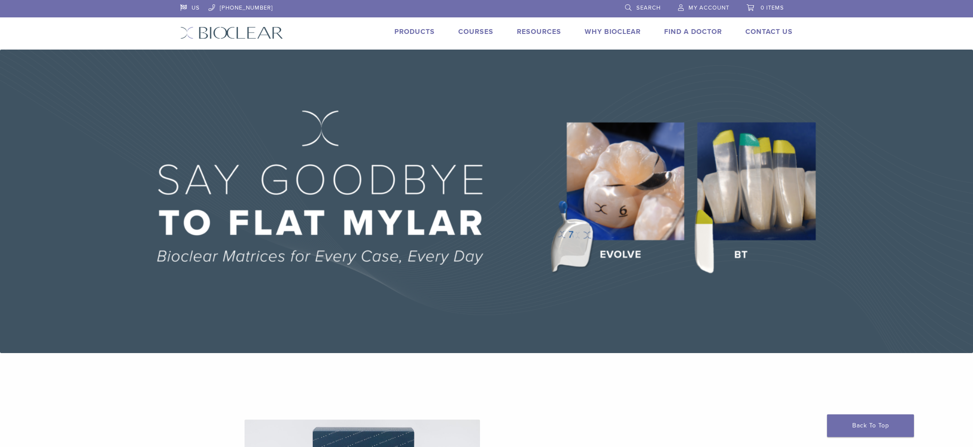 The height and width of the screenshot is (447, 973). I want to click on a: Courses, so click(476, 32).